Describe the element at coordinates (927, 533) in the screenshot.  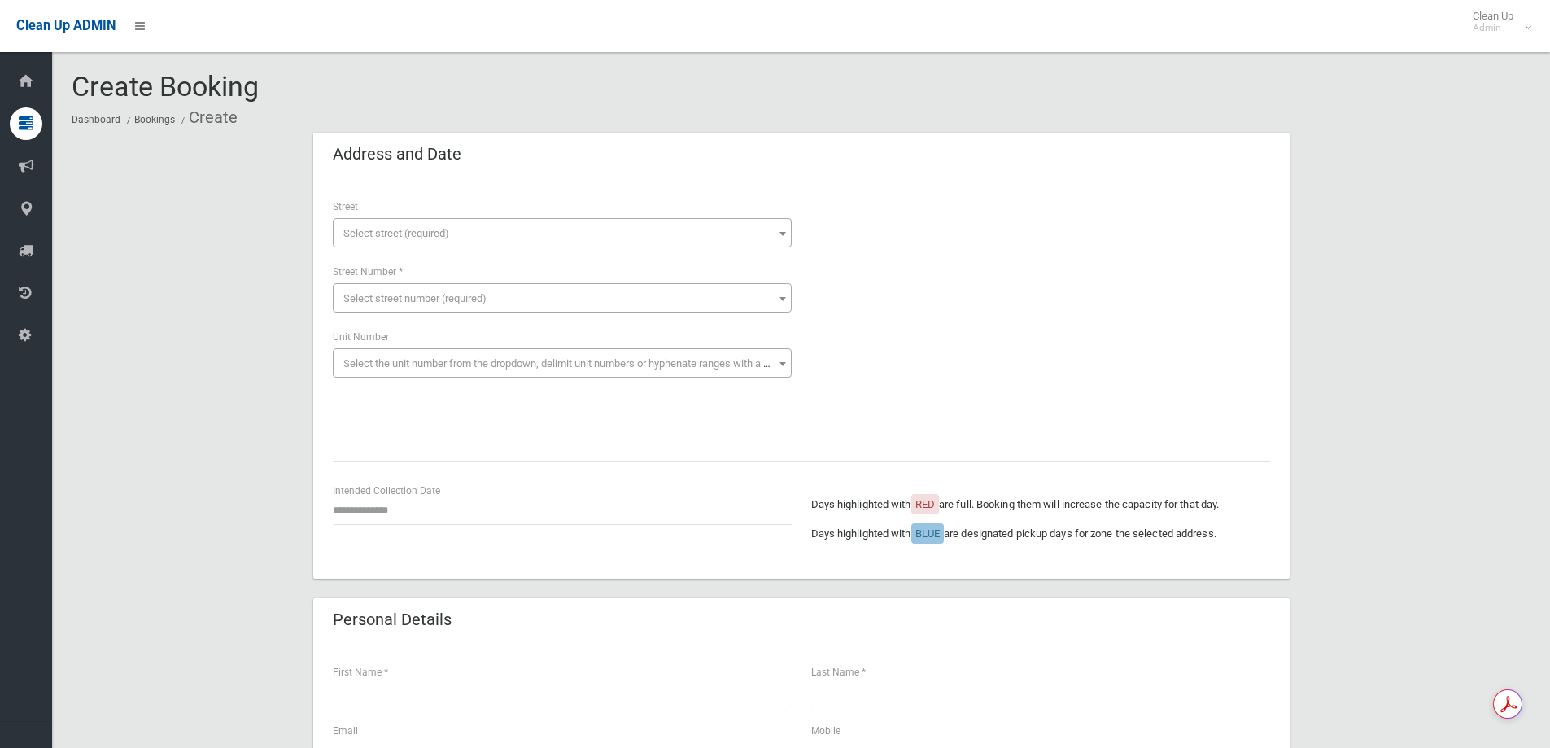
I see `span: BLUE` at that location.